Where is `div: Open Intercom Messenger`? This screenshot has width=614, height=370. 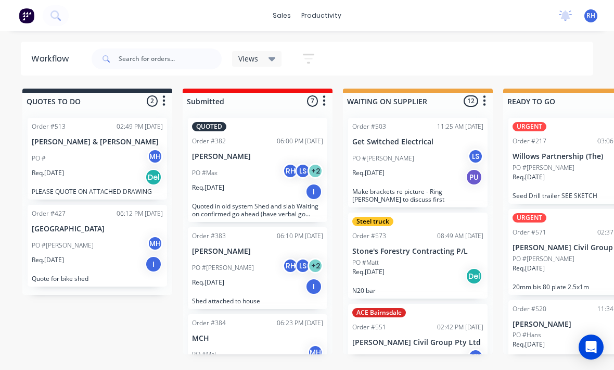 div: Open Intercom Messenger is located at coordinates (591, 347).